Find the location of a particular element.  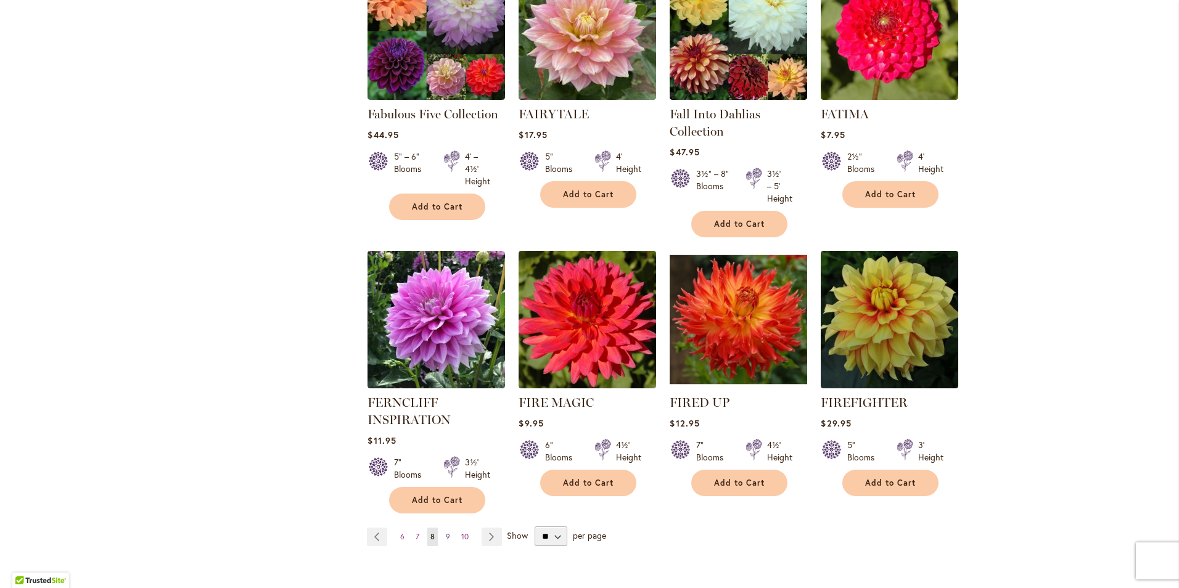

span: $47.95 is located at coordinates (684, 152).